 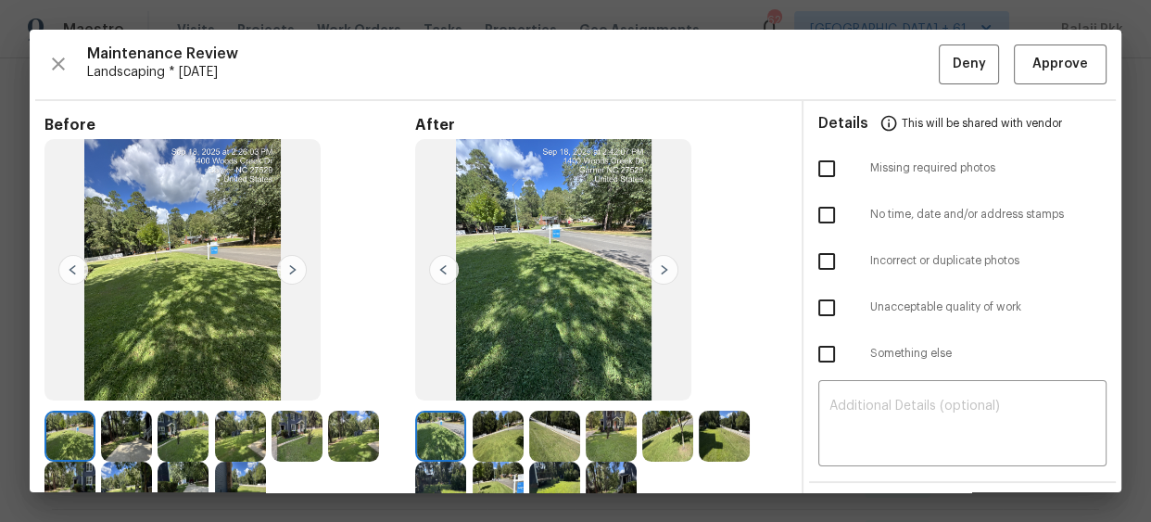 I want to click on span: No time, date and/or address stamps, so click(x=988, y=214).